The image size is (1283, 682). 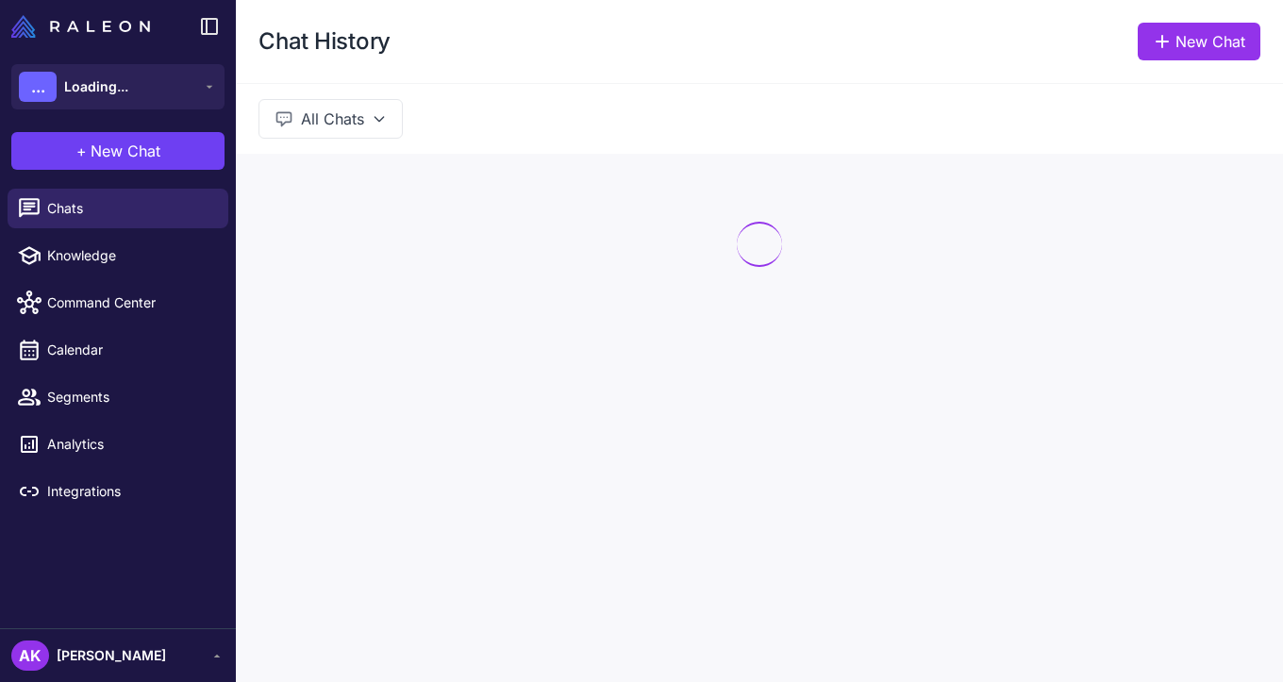 I want to click on span: Loading..., so click(x=96, y=87).